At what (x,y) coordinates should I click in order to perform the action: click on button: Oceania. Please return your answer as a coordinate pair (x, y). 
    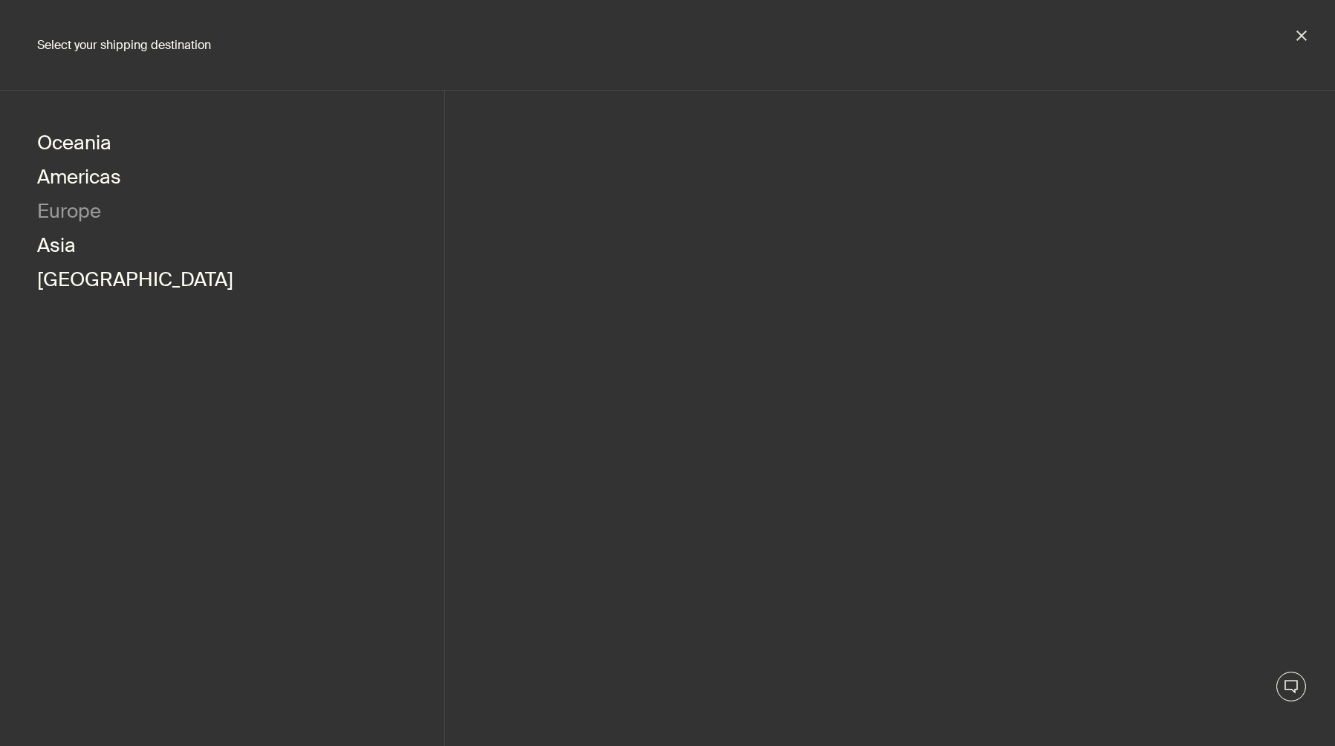
    Looking at the image, I should click on (74, 145).